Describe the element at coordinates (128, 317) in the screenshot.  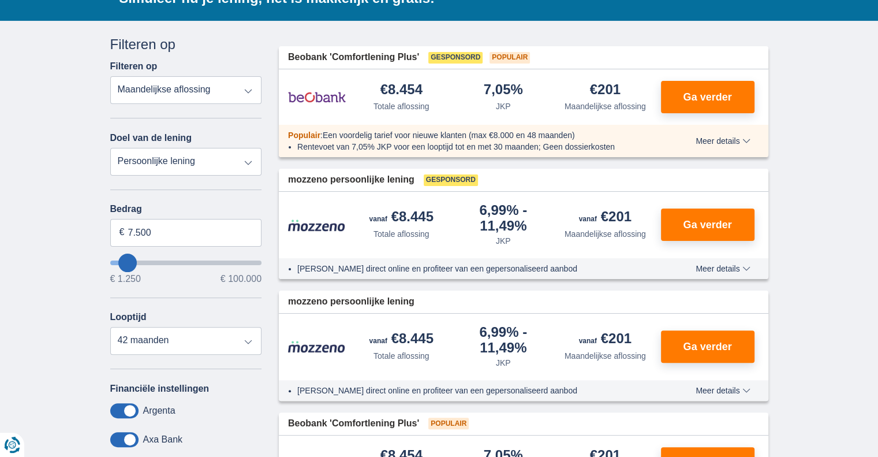
I see `label: Looptijd` at that location.